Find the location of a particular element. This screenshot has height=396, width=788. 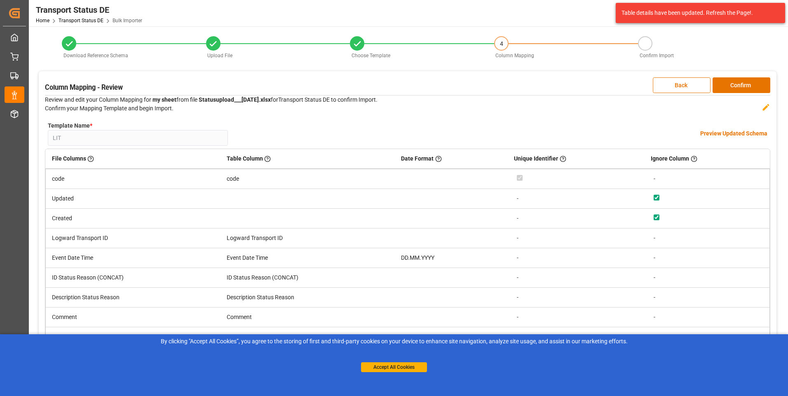

div: File Columns is located at coordinates (133, 159).